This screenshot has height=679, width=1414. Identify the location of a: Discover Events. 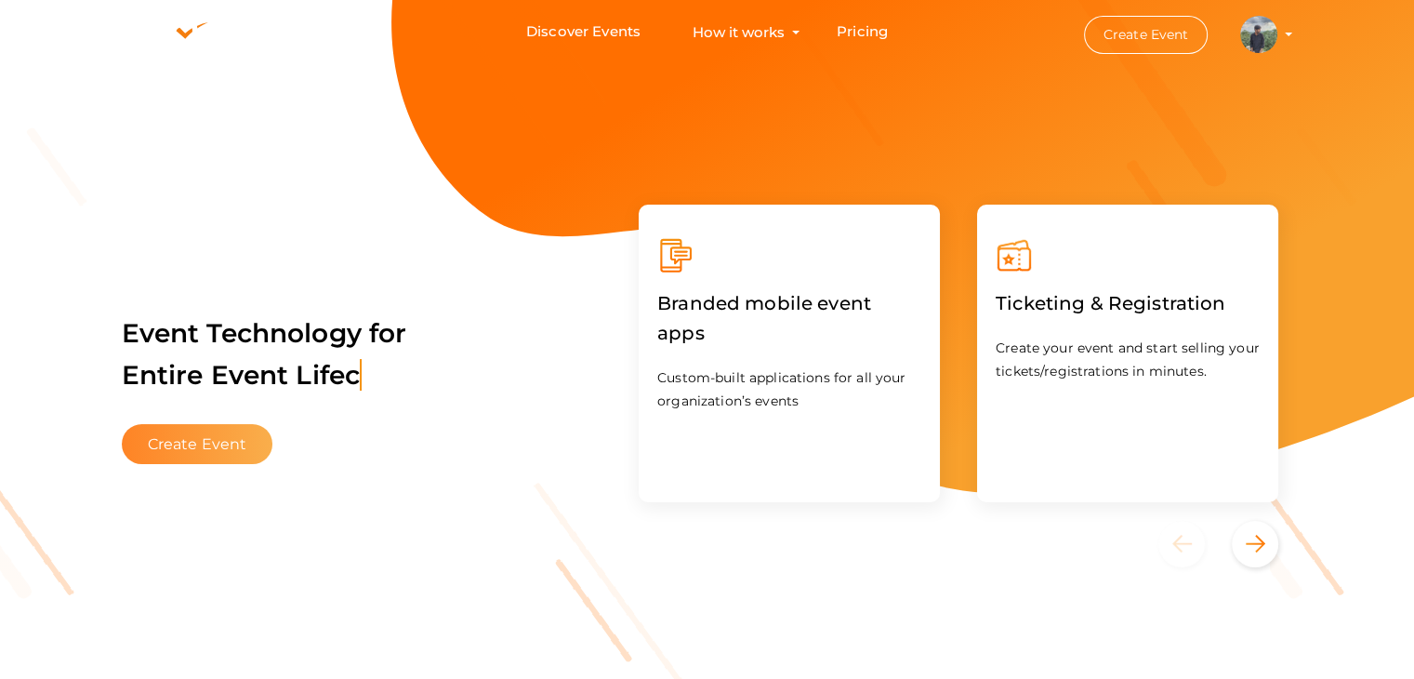
(583, 32).